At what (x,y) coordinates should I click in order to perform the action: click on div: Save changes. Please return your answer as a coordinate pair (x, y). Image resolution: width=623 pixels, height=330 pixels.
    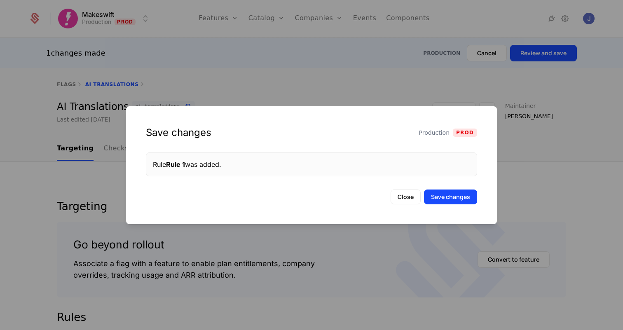
    Looking at the image, I should click on (178, 133).